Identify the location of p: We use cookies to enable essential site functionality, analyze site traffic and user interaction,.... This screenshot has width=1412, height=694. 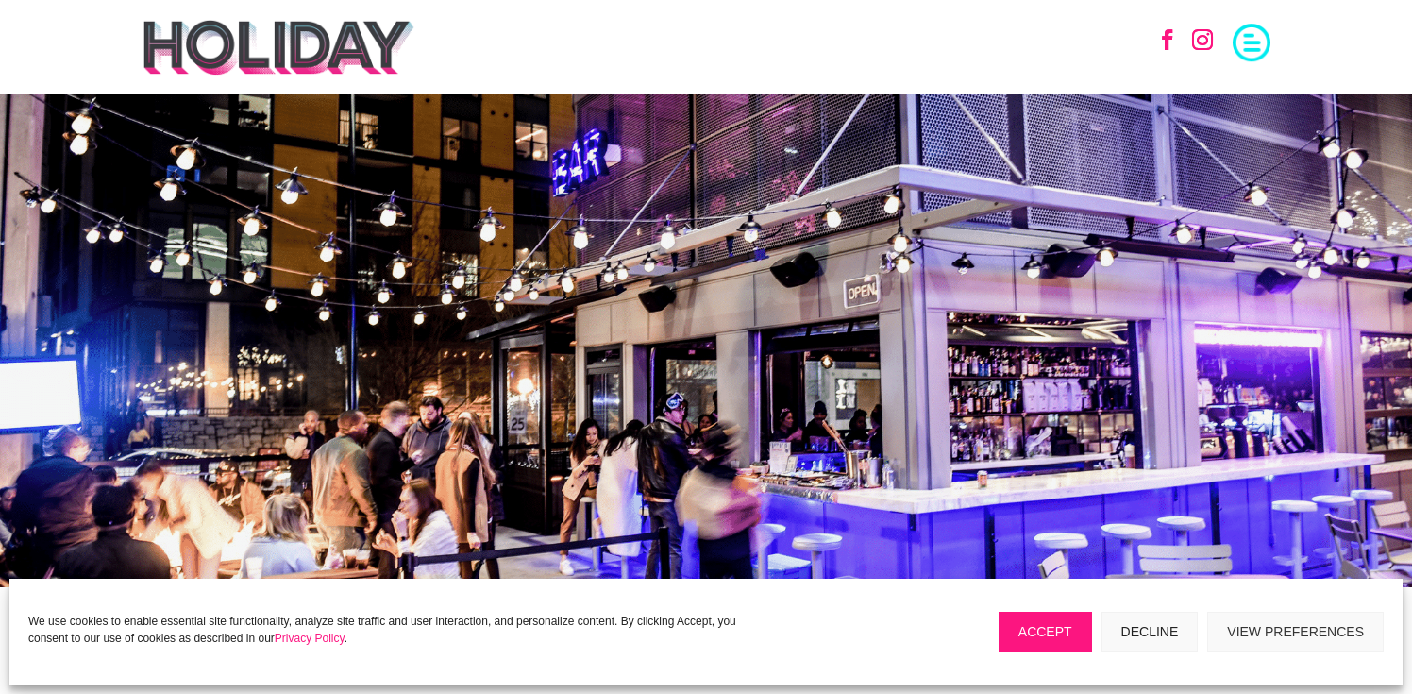
(384, 630).